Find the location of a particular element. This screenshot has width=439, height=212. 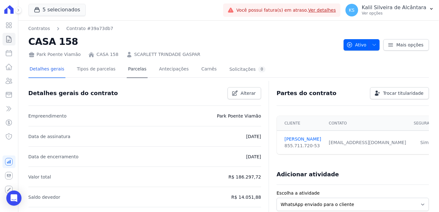

div: Open Intercom Messenger is located at coordinates (14, 198).